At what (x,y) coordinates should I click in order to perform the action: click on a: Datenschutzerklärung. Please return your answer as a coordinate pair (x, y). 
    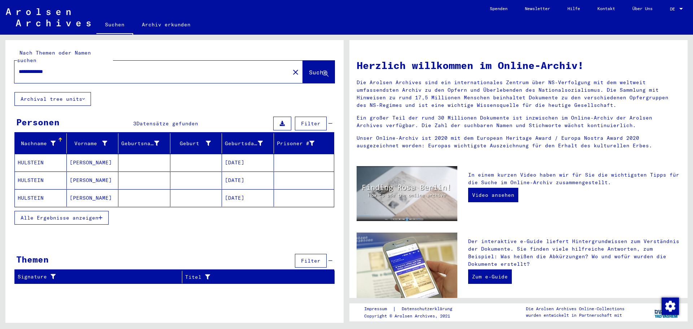
    Looking at the image, I should click on (428, 308).